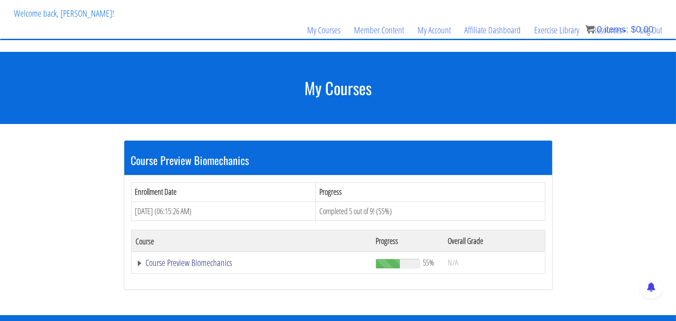 The height and width of the screenshot is (321, 676). What do you see at coordinates (651, 30) in the screenshot?
I see `a: Log Out` at bounding box center [651, 30].